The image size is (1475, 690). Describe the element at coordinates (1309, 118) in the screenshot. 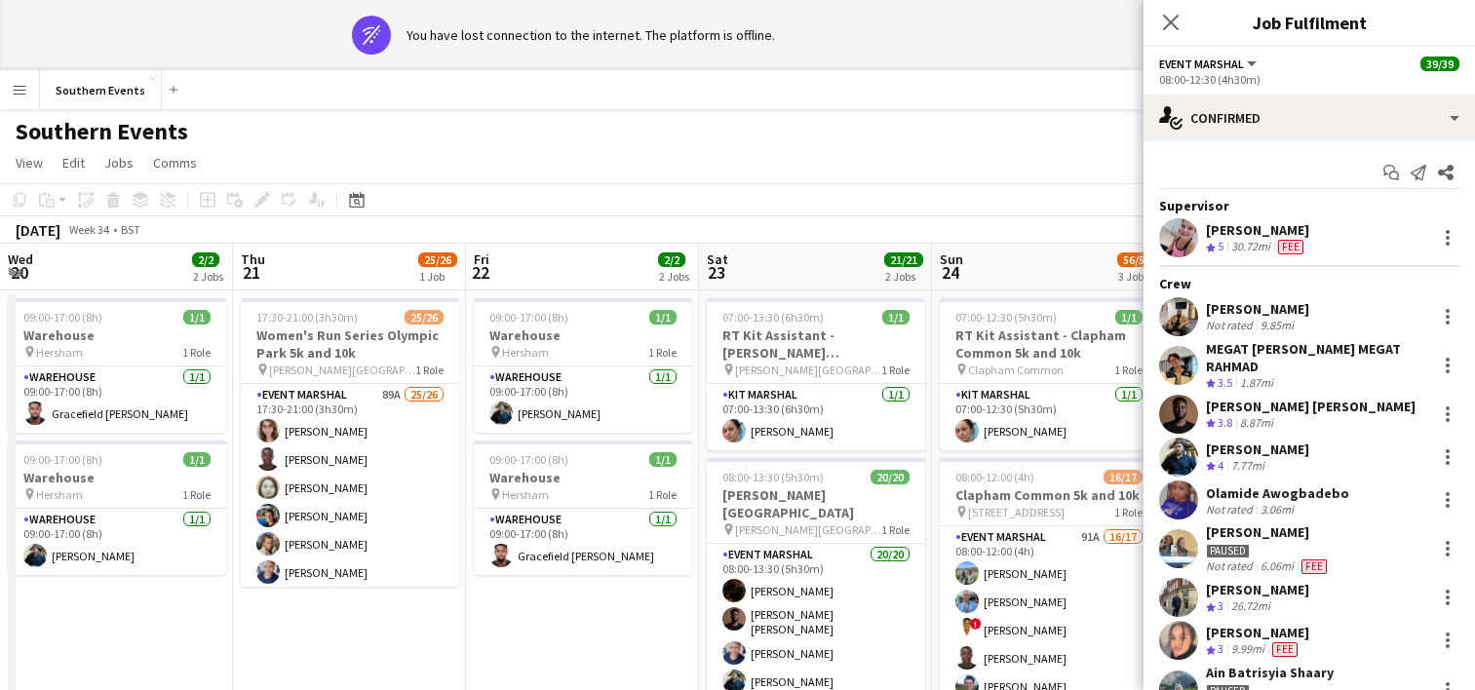

I see `div: Confirmed` at that location.